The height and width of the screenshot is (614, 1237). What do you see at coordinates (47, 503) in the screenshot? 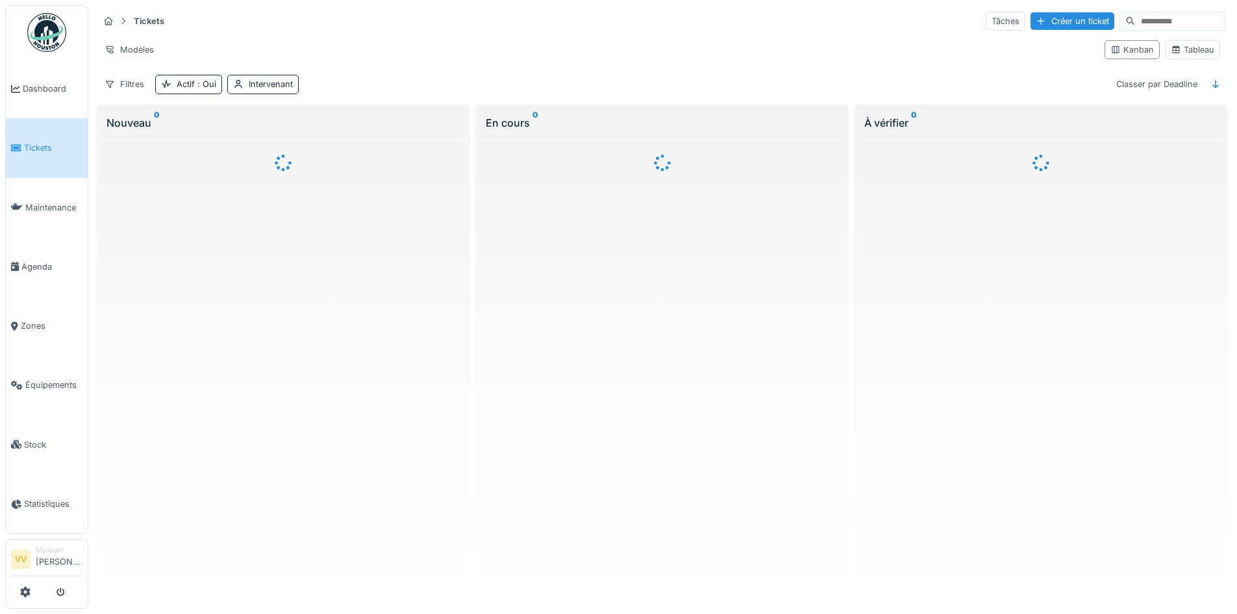
I see `a: Statistiques` at bounding box center [47, 503].